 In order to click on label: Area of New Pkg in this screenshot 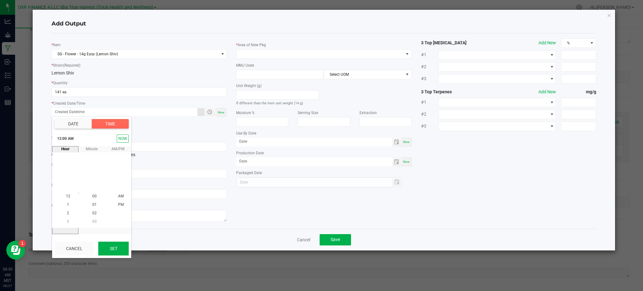, I will do `click(252, 45)`.